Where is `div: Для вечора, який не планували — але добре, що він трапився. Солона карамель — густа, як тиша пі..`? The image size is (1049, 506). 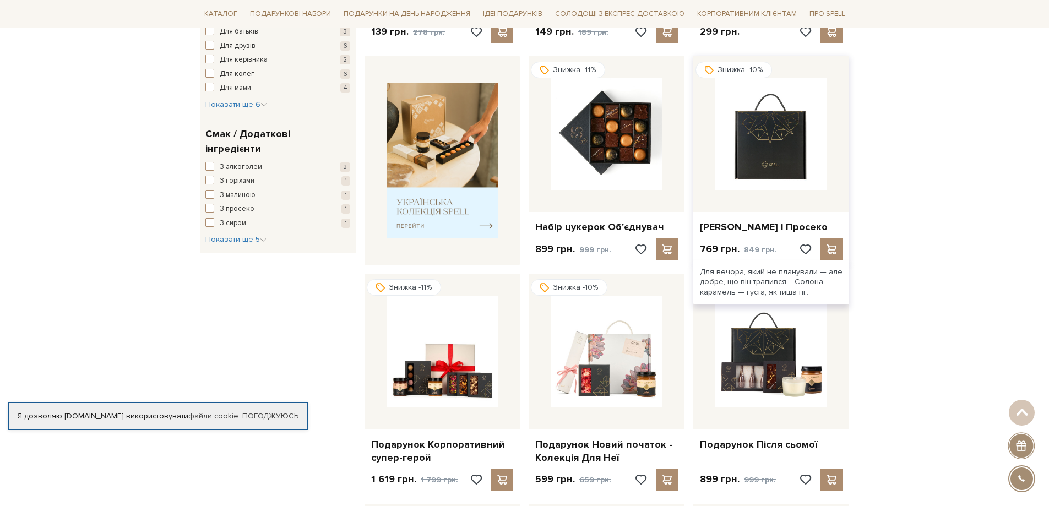 div: Для вечора, який не планували — але добре, що він трапився. Солона карамель — густа, як тиша пі.. is located at coordinates (771, 282).